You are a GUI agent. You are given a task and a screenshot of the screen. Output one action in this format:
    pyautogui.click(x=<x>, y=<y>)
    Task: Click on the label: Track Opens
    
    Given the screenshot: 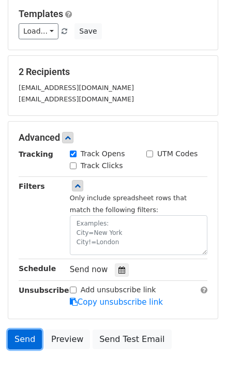 What is the action you would take?
    pyautogui.click(x=103, y=154)
    